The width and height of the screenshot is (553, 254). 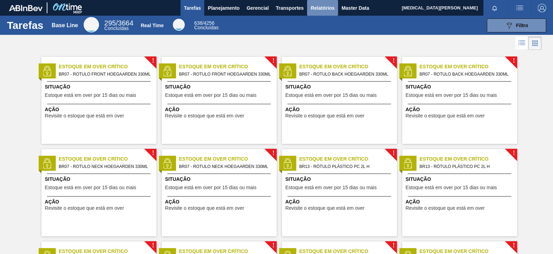 What do you see at coordinates (258, 8) in the screenshot?
I see `span: Gerencial` at bounding box center [258, 8].